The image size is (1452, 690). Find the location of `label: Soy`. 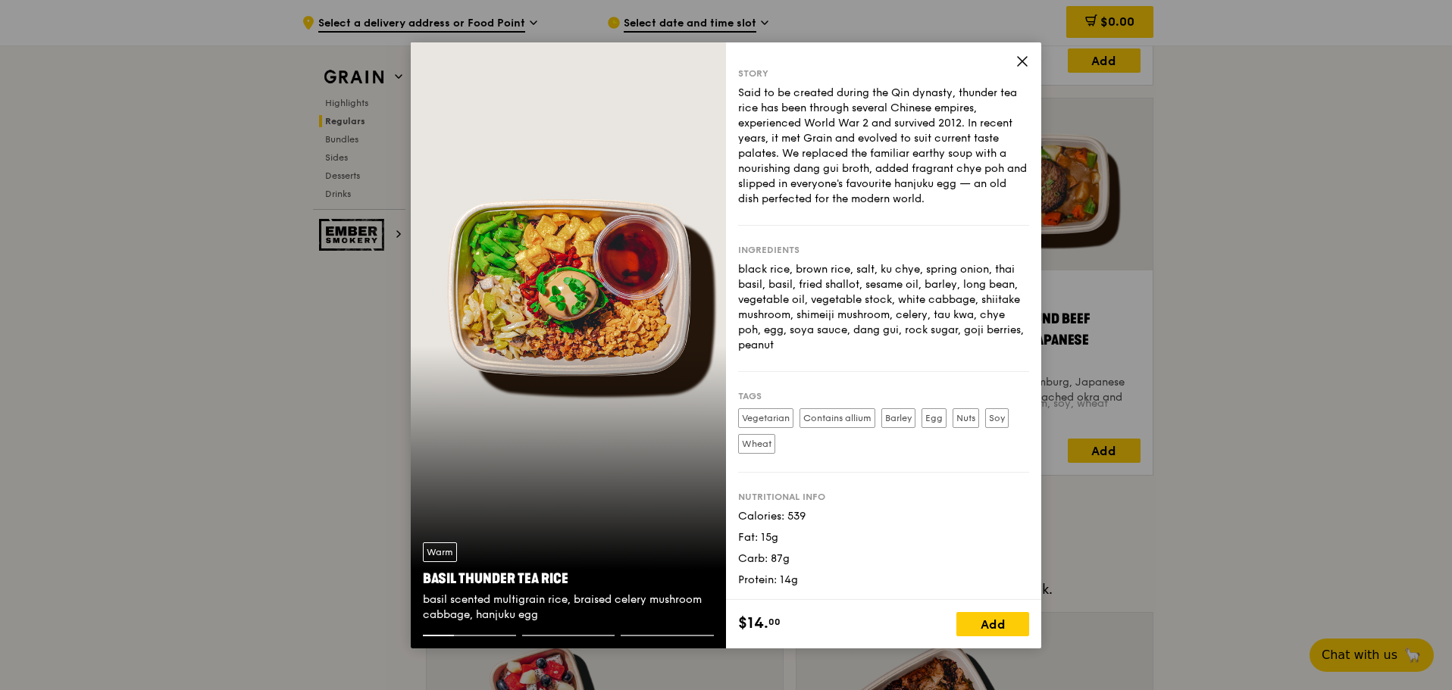

label: Soy is located at coordinates (996, 418).